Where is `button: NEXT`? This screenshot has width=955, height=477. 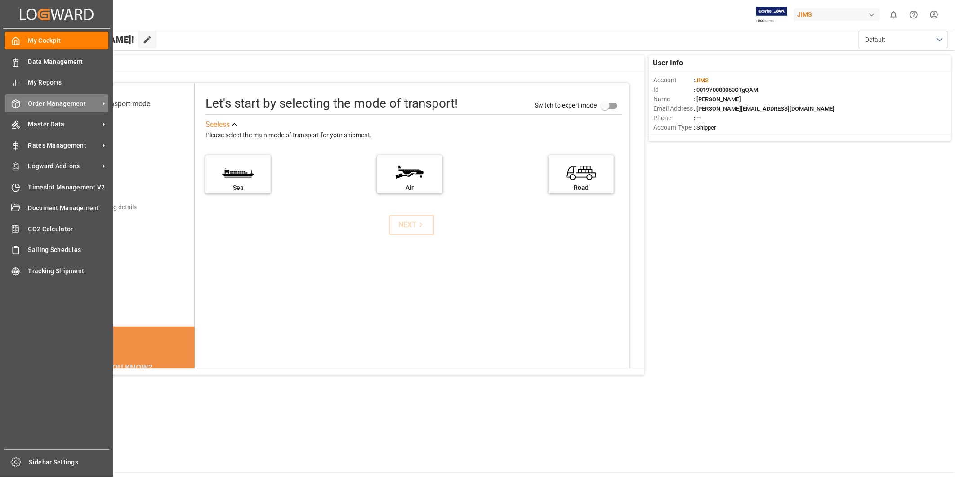
button: NEXT is located at coordinates (412, 225).